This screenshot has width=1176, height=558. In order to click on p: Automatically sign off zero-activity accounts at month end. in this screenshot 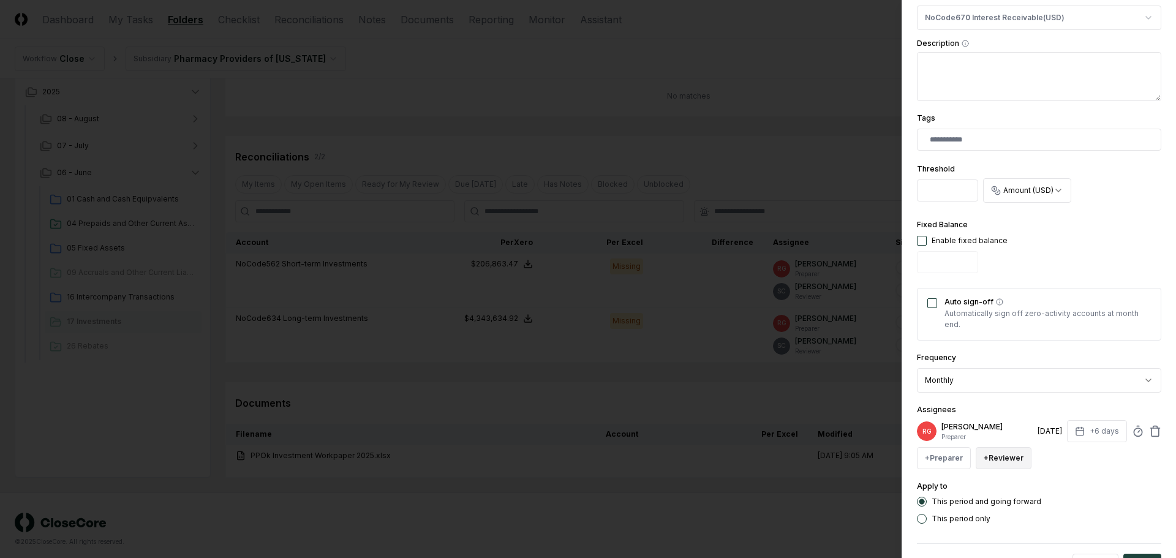, I will do `click(1047, 319)`.